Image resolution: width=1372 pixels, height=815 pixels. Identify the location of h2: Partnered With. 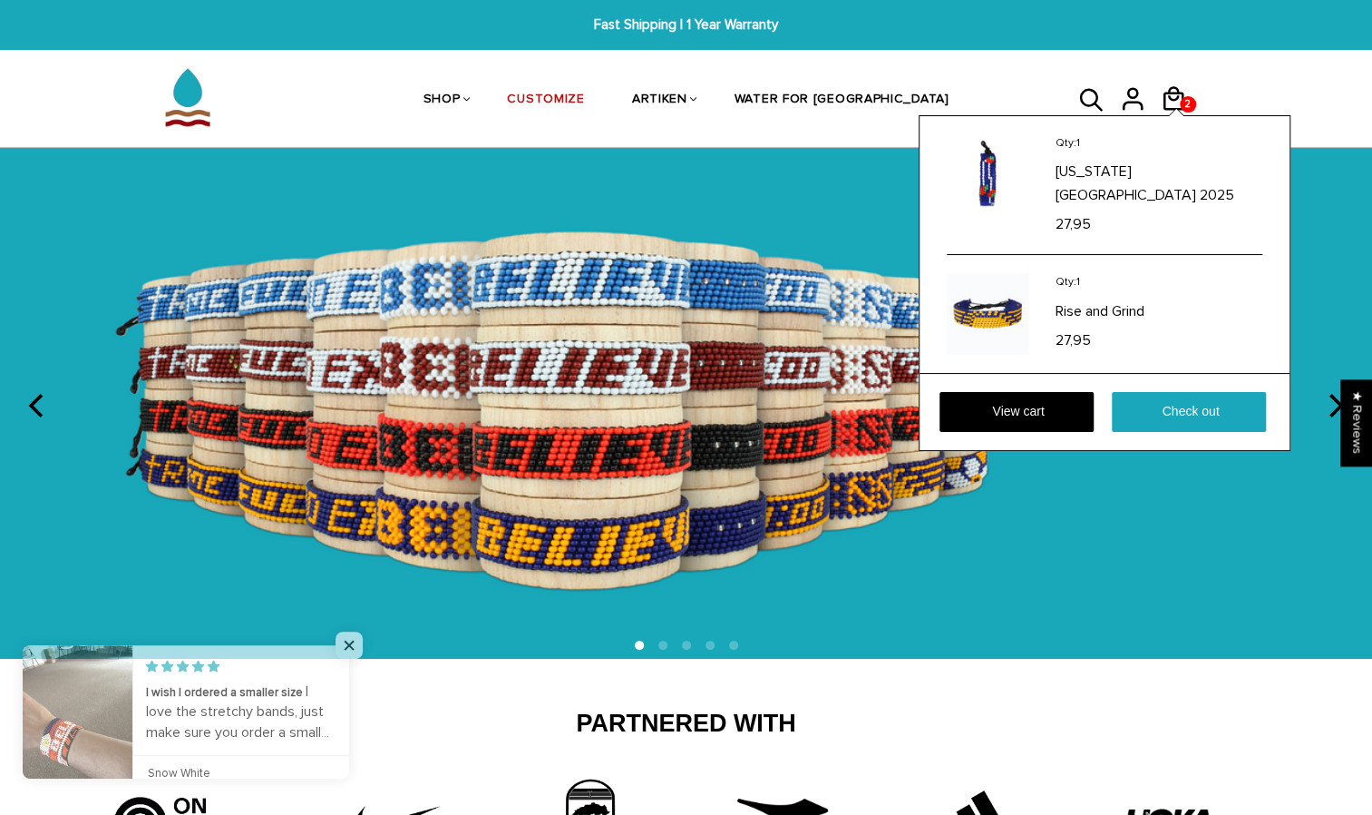
(687, 724).